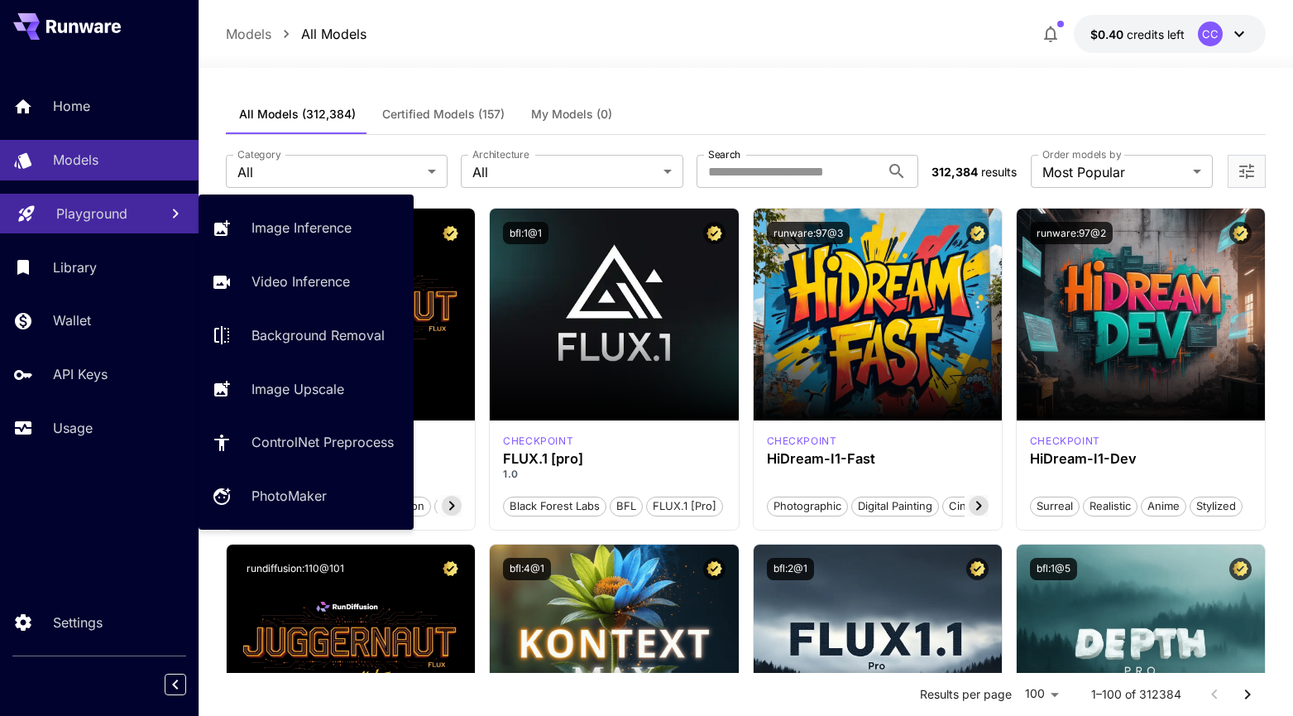  I want to click on p: Library, so click(74, 267).